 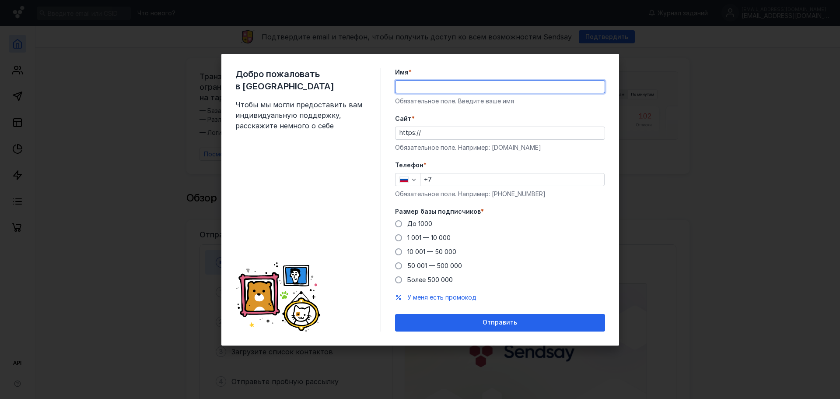 What do you see at coordinates (442, 297) in the screenshot?
I see `button: У меня есть промокод` at bounding box center [442, 297].